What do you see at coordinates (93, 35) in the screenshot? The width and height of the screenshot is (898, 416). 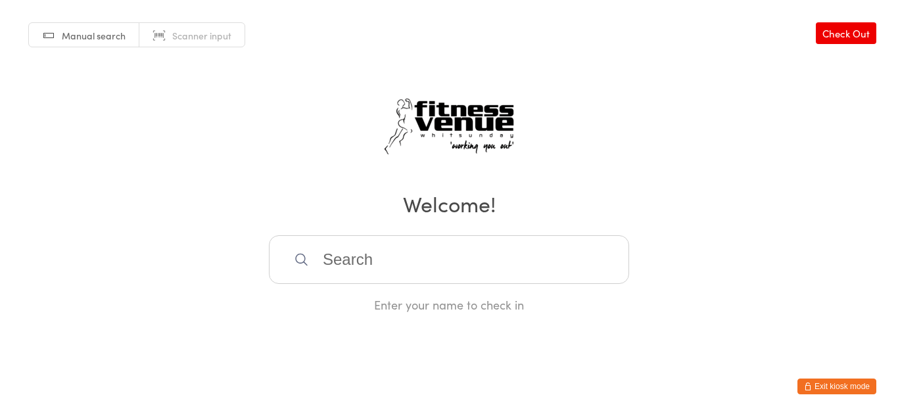 I see `span: Manual search` at bounding box center [93, 35].